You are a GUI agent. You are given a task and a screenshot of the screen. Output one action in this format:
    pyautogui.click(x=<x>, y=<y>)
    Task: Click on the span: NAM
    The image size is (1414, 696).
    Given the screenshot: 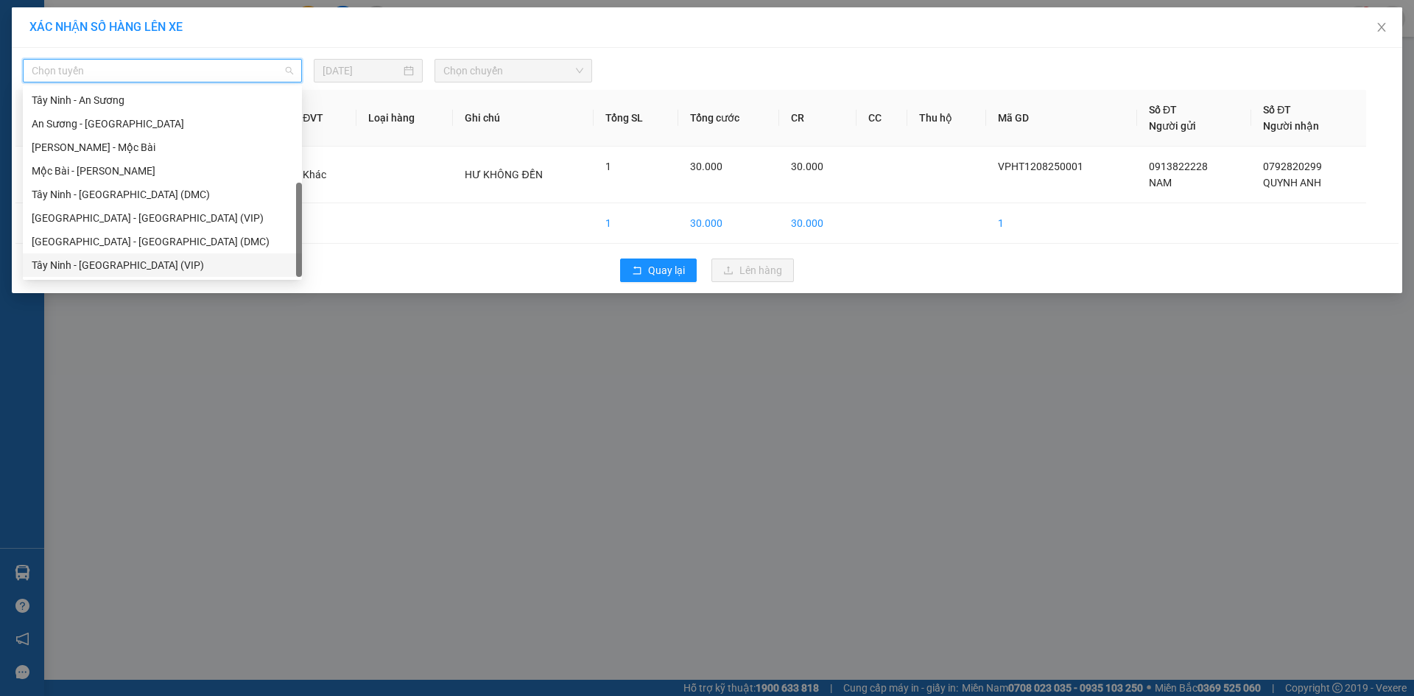 What is the action you would take?
    pyautogui.click(x=1160, y=183)
    